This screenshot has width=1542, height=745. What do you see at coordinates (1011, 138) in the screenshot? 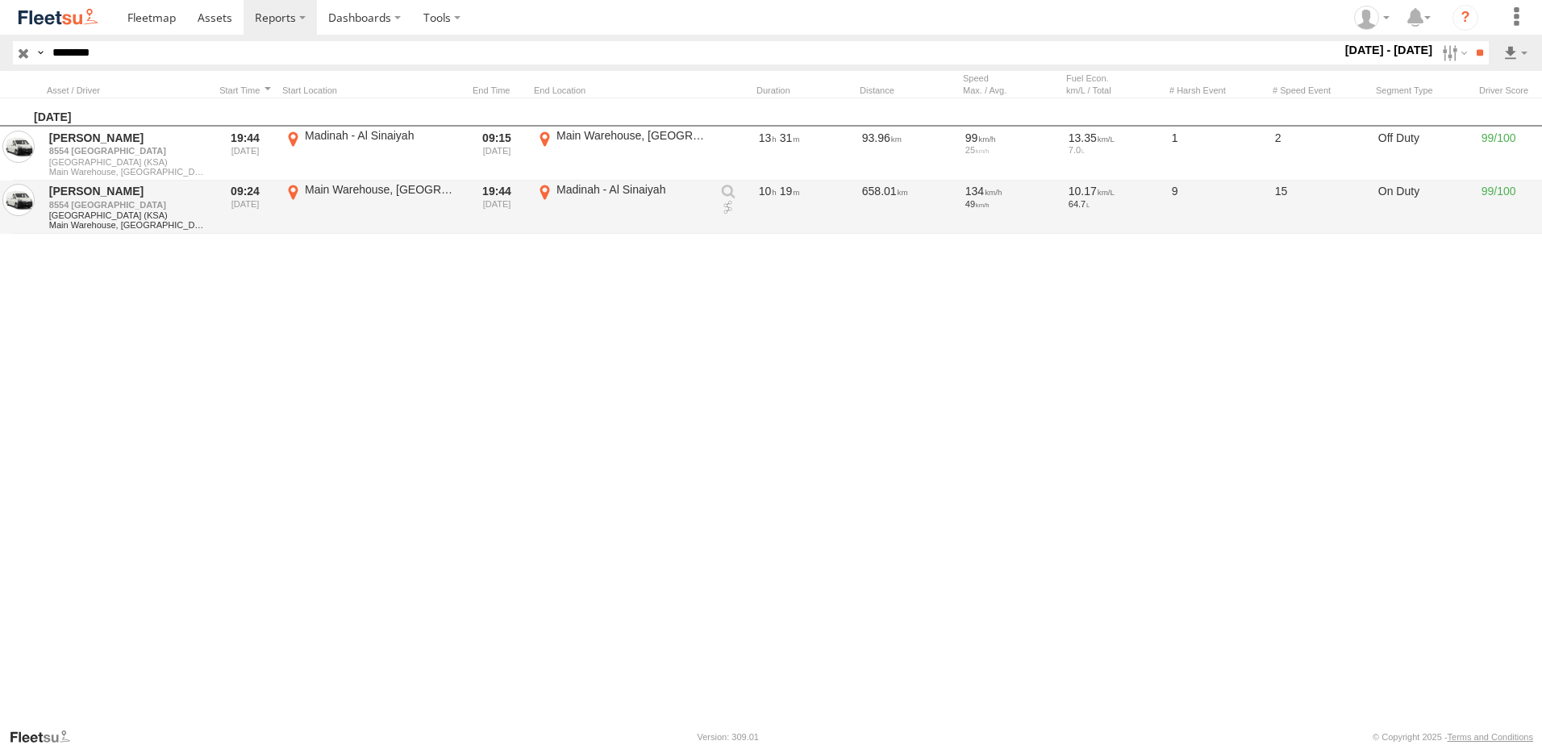
I see `div: 99` at bounding box center [1011, 138].